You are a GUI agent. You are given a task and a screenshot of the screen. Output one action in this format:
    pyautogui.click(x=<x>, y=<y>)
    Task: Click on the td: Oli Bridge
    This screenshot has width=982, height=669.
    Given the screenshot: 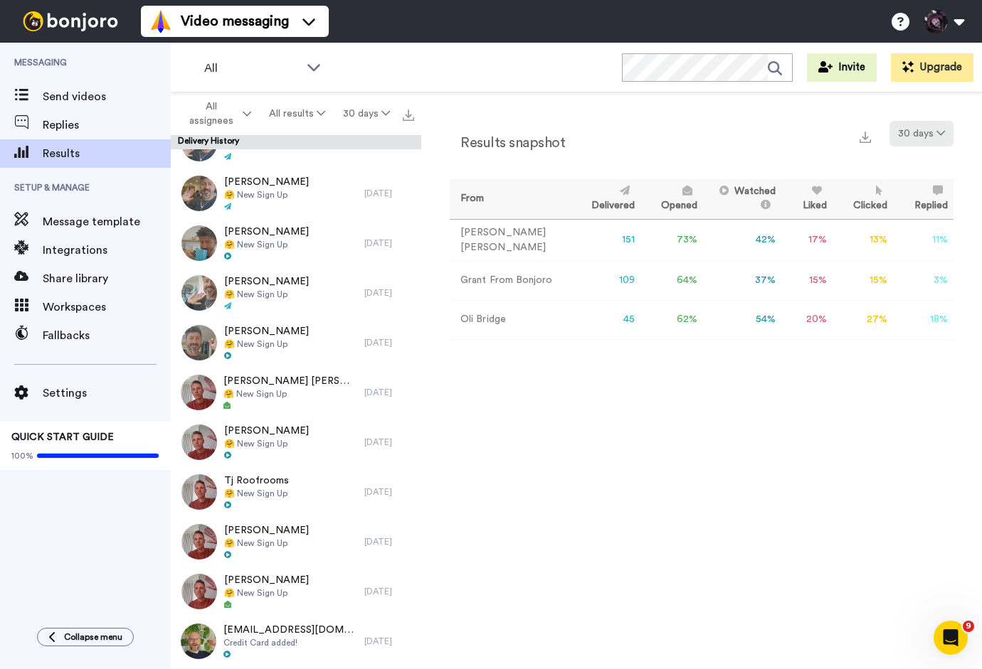 What is the action you would take?
    pyautogui.click(x=509, y=319)
    